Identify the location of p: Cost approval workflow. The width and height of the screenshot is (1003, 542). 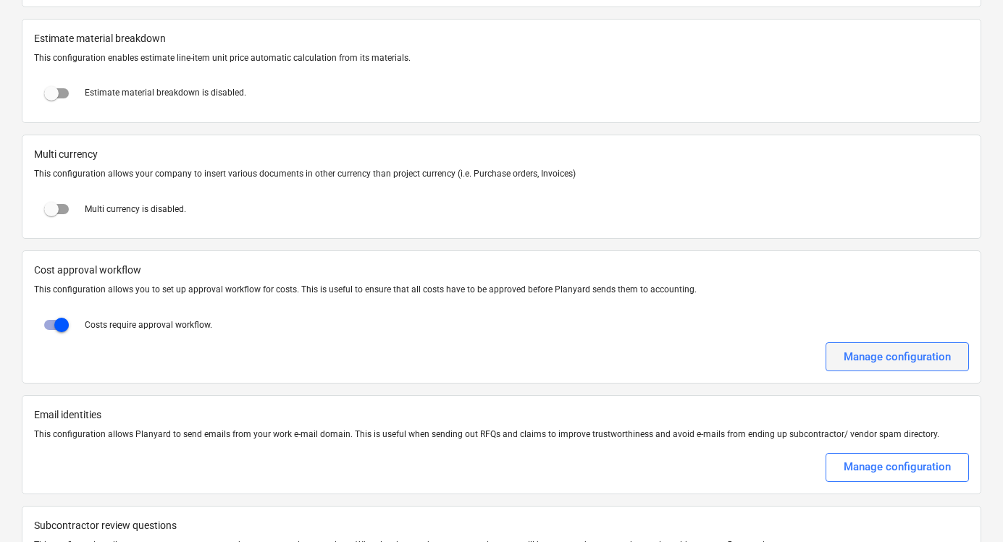
(501, 270).